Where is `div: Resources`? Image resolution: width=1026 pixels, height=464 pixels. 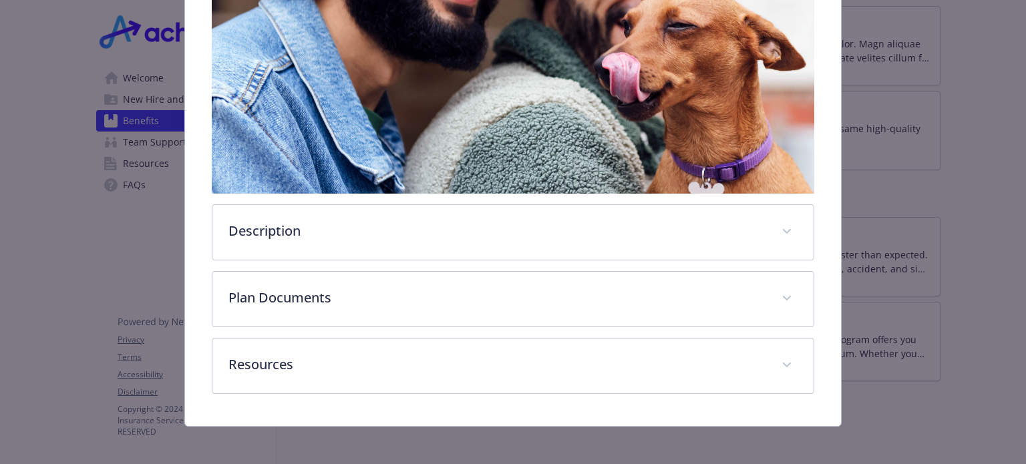 div: Resources is located at coordinates (513, 366).